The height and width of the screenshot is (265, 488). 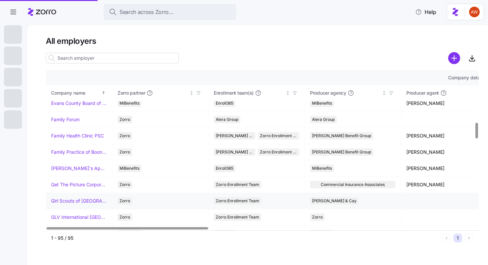 What do you see at coordinates (79, 103) in the screenshot?
I see `a: Evans County Board of Commissioners` at bounding box center [79, 103].